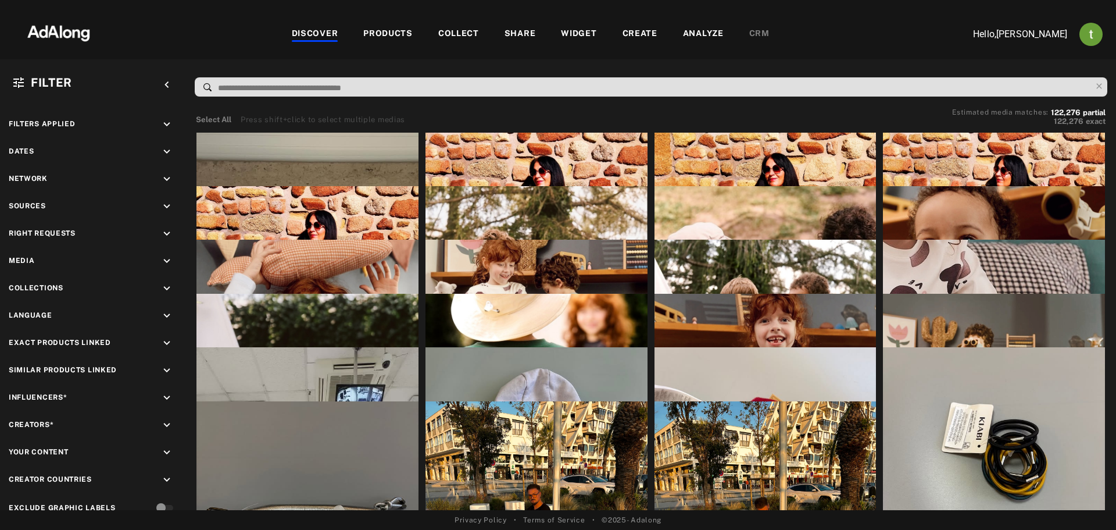  I want to click on img: ACg8ocJj1Mp6hOb8A41jL1uwSMxz7God0ICt0FEFk954meAQ=s96-c, so click(1091, 34).